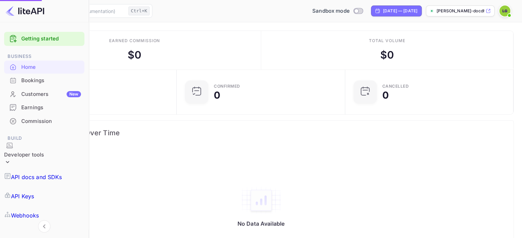  What do you see at coordinates (44, 216) in the screenshot?
I see `div: Webhooks` at bounding box center [44, 216].